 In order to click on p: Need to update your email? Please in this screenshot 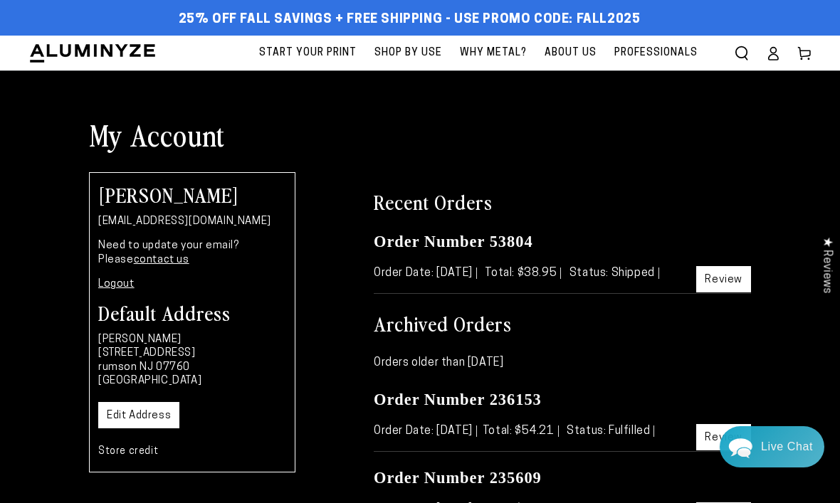, I will do `click(192, 253)`.